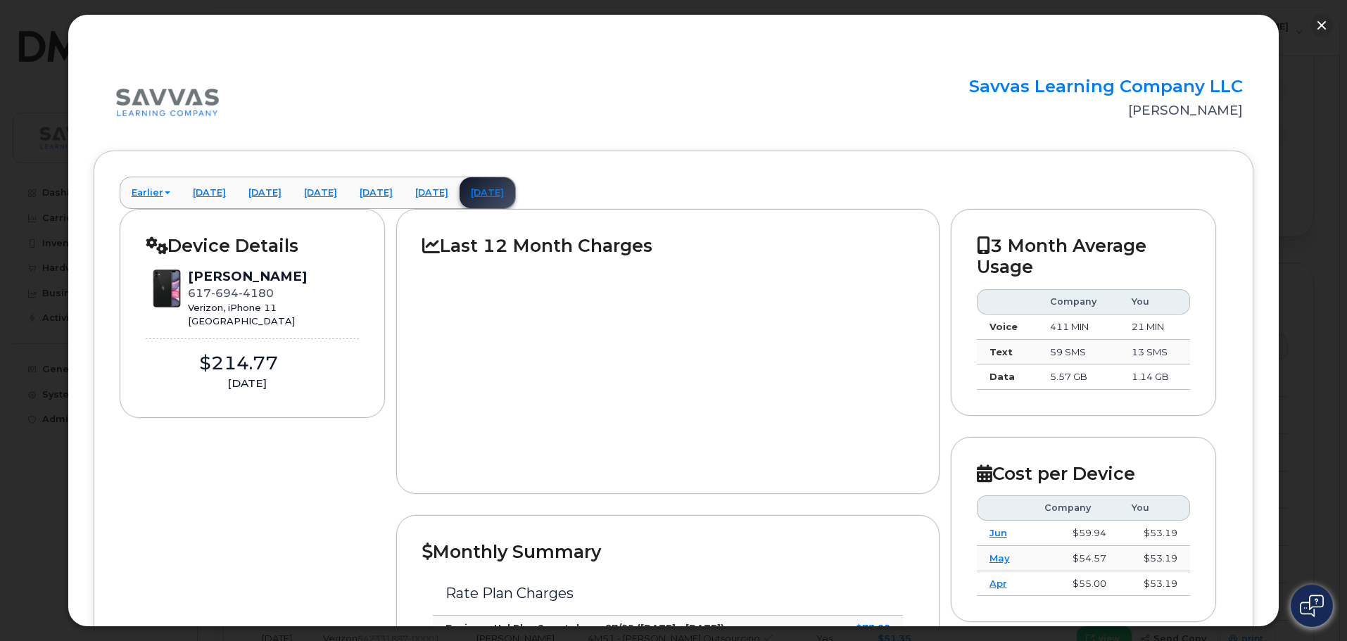 The height and width of the screenshot is (641, 1347). What do you see at coordinates (1154, 327) in the screenshot?
I see `td: 21 MIN` at bounding box center [1154, 327].